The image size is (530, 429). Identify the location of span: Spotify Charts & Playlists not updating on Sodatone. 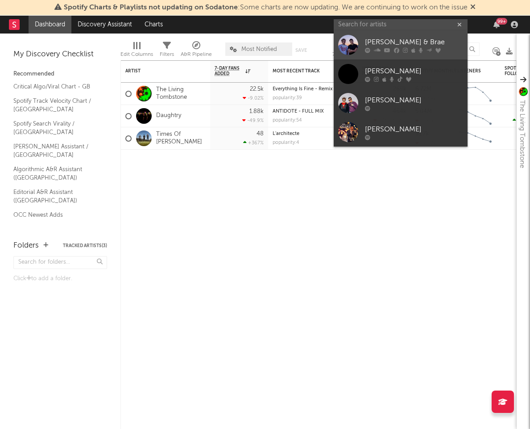
(151, 8).